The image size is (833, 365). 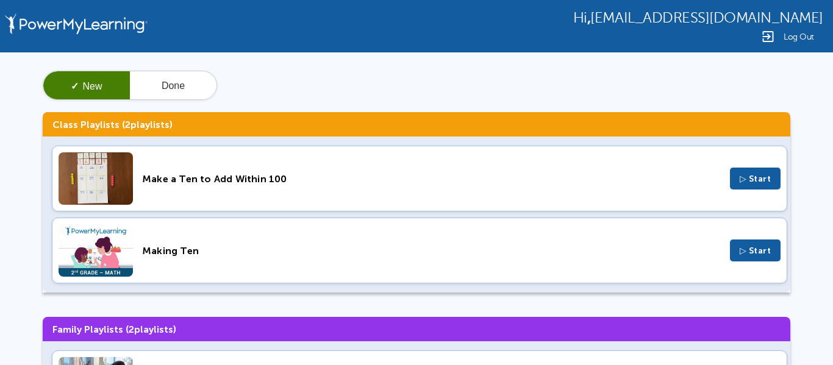 What do you see at coordinates (87, 86) in the screenshot?
I see `button: ✓New` at bounding box center [87, 86].